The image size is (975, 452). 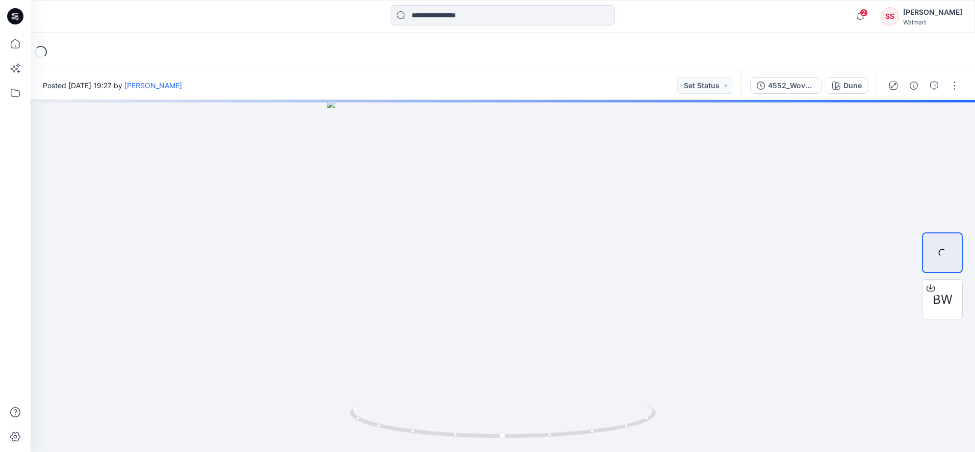 I want to click on button: Details, so click(x=914, y=86).